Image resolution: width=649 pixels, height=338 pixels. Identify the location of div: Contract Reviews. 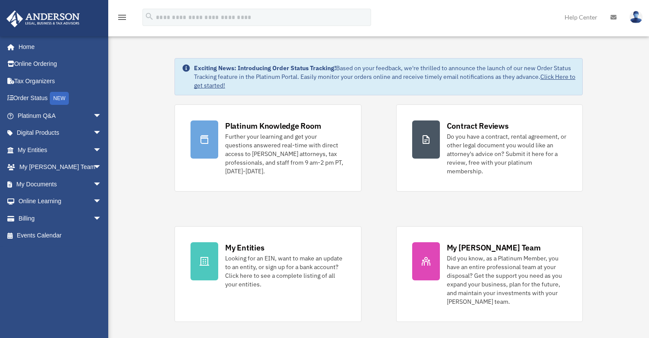
(478, 126).